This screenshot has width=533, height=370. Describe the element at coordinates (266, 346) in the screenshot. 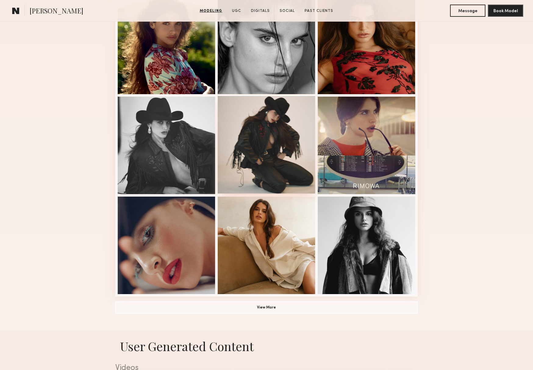

I see `h1: User Generated Content` at that location.